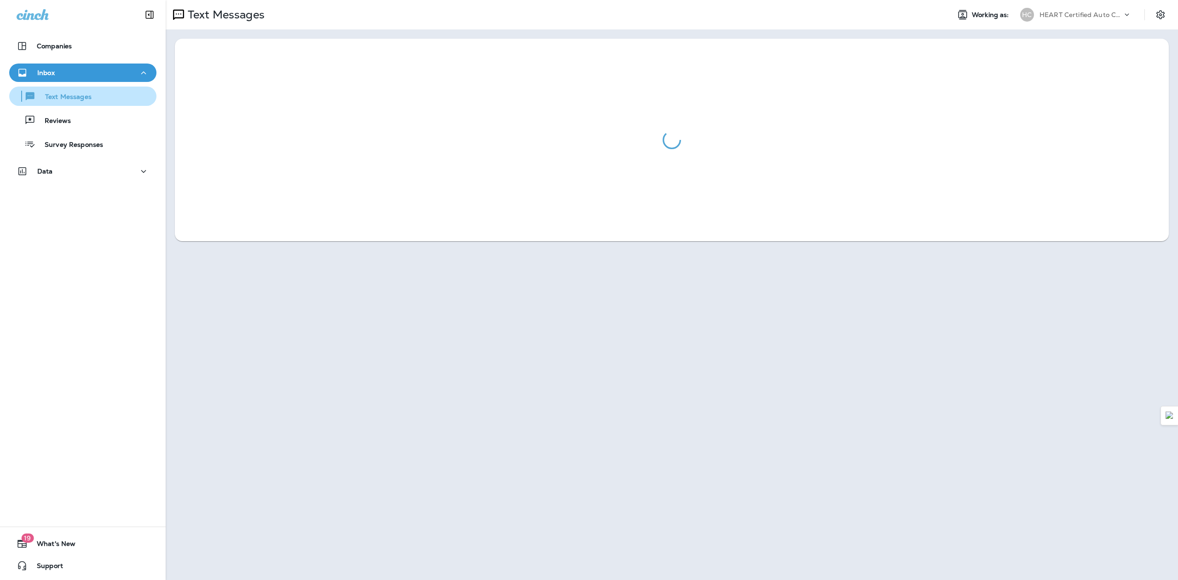 Image resolution: width=1178 pixels, height=580 pixels. I want to click on button: Support, so click(83, 565).